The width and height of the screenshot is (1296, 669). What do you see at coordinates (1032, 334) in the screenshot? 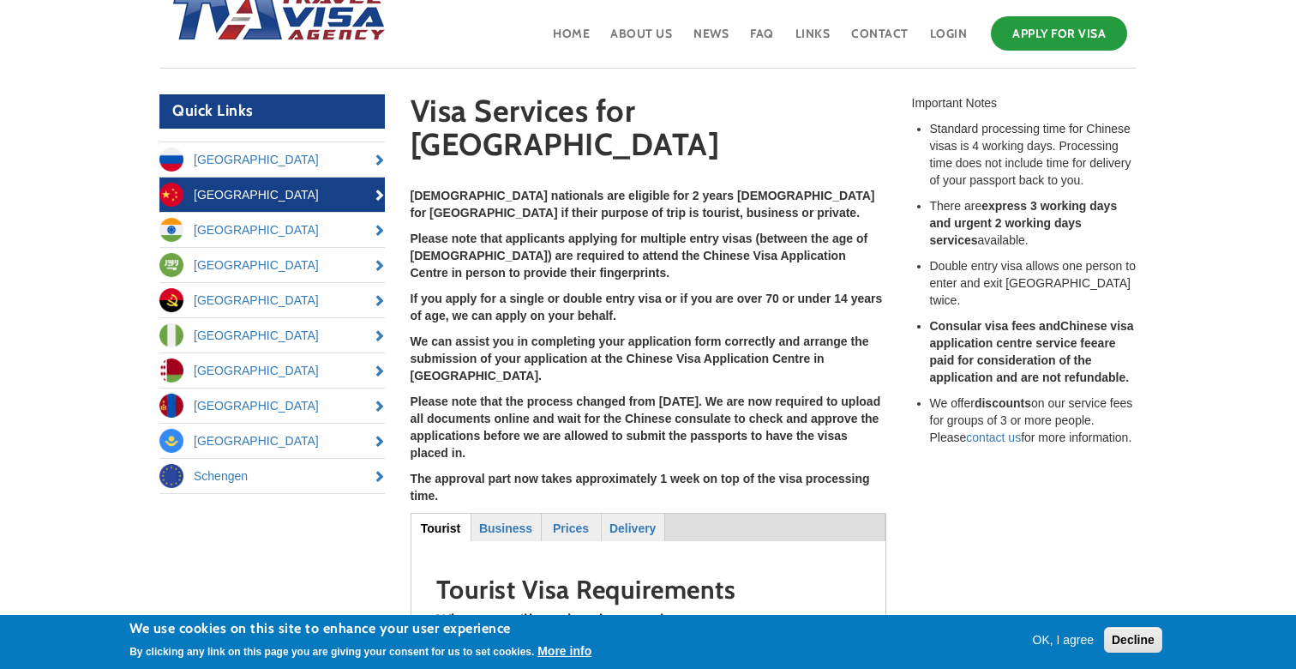
I see `strong: Chinese visa application centre service fee` at bounding box center [1032, 334].